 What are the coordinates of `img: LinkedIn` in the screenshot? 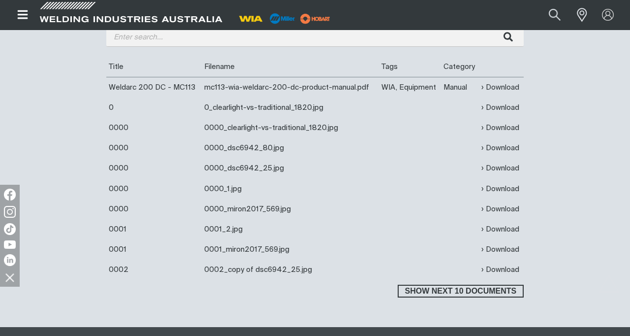 It's located at (10, 260).